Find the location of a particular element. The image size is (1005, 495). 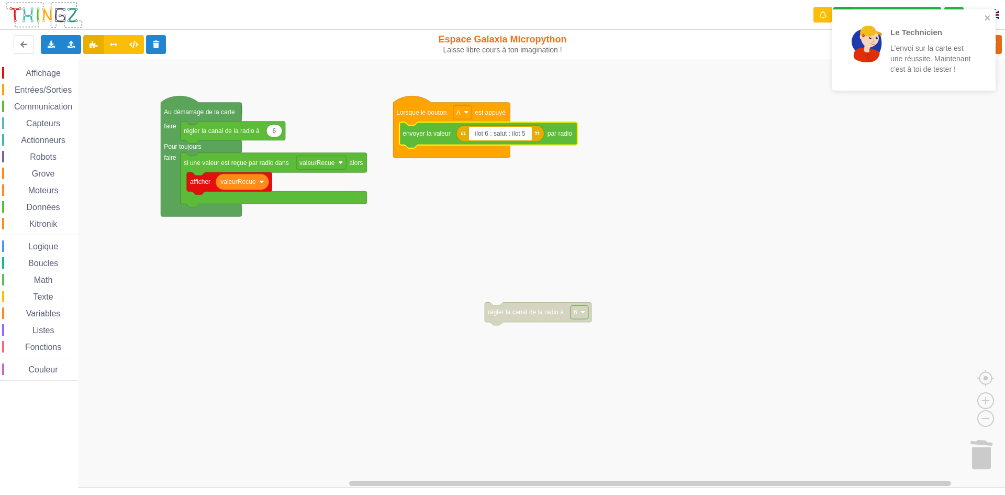

span: Boucles is located at coordinates (43, 263).